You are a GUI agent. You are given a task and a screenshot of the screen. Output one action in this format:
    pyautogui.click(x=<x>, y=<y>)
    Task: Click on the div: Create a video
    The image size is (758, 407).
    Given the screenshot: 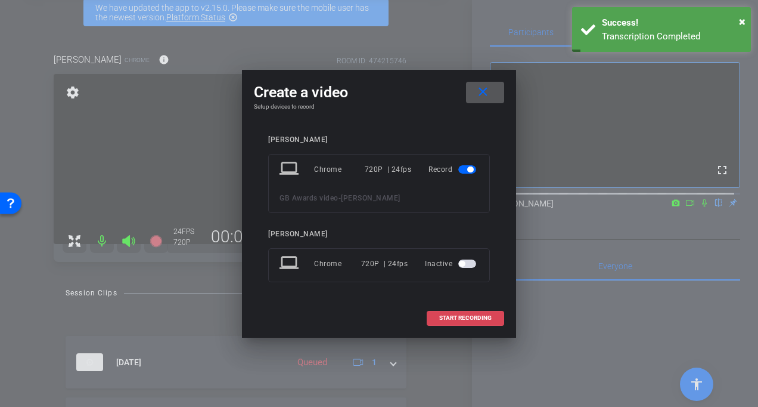 What is the action you would take?
    pyautogui.click(x=379, y=92)
    